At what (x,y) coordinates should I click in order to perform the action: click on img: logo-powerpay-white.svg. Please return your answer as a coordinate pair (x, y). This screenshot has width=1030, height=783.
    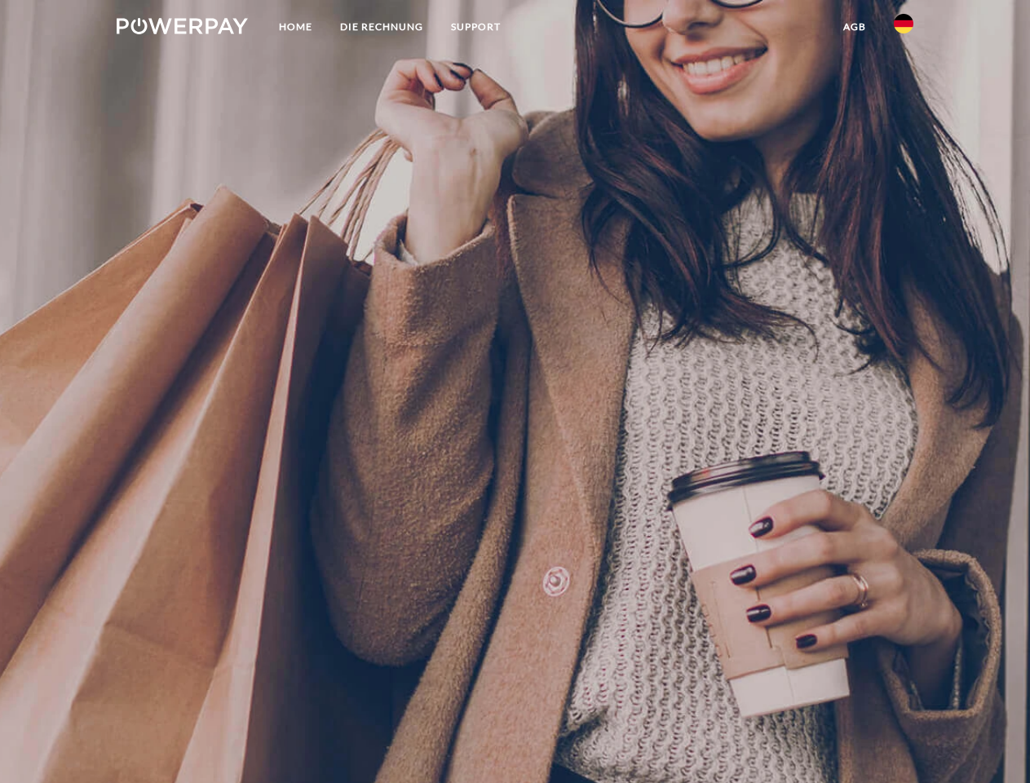
    Looking at the image, I should click on (182, 26).